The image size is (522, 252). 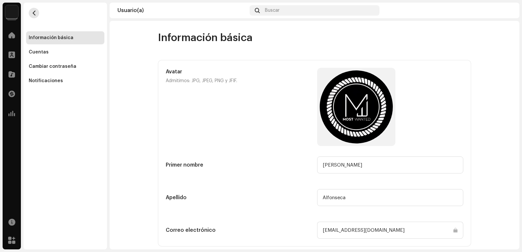 I want to click on h5: Primer nombre, so click(x=239, y=165).